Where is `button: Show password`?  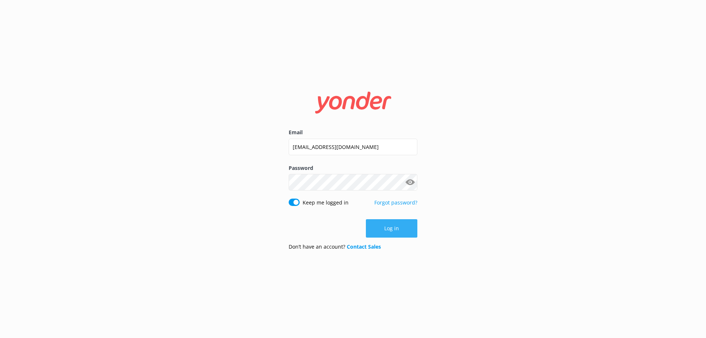
button: Show password is located at coordinates (410, 182).